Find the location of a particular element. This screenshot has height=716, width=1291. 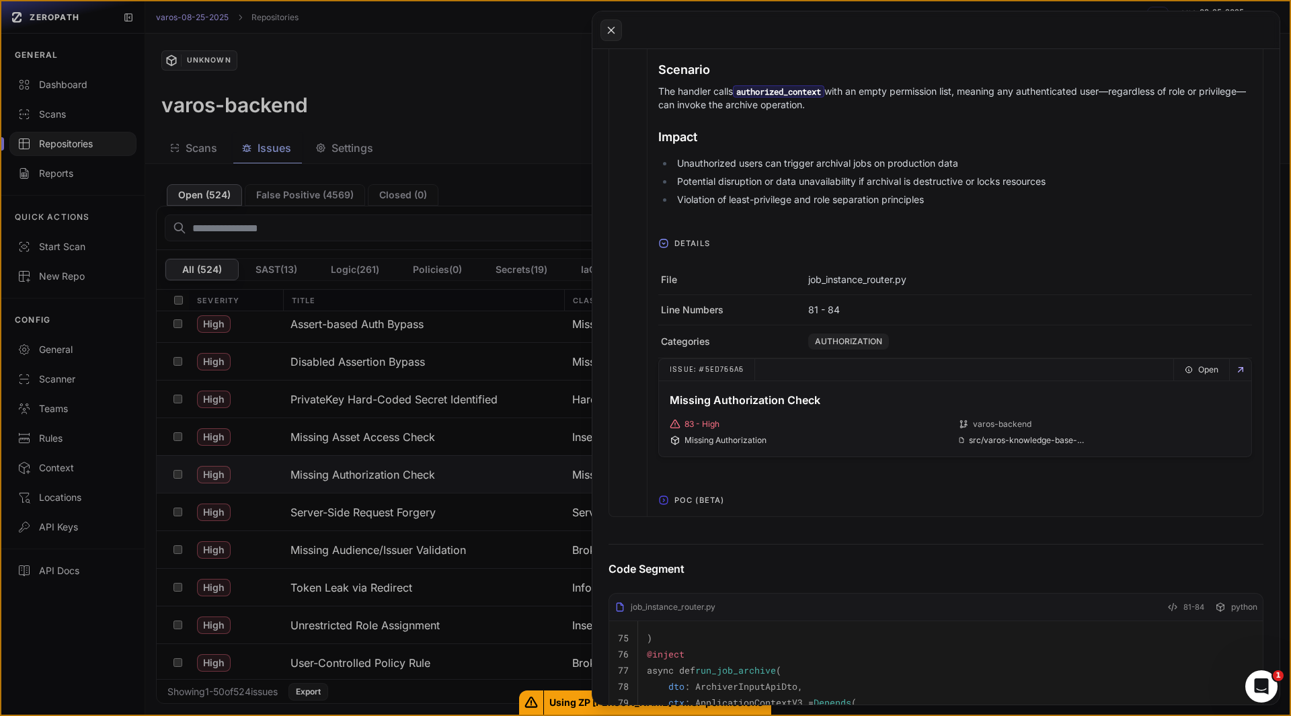

span: src/varos-knowledge-base-api/varos_knowledge_base_api/views/public_data/job_instance_router.py (8... is located at coordinates (1105, 441).